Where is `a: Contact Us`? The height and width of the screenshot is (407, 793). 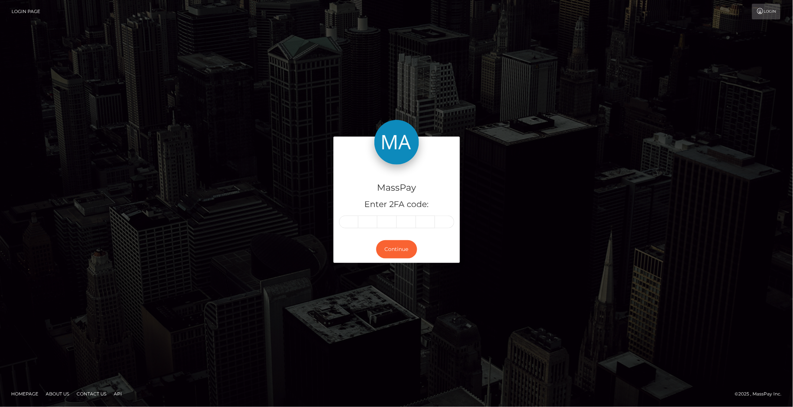
a: Contact Us is located at coordinates (92, 393).